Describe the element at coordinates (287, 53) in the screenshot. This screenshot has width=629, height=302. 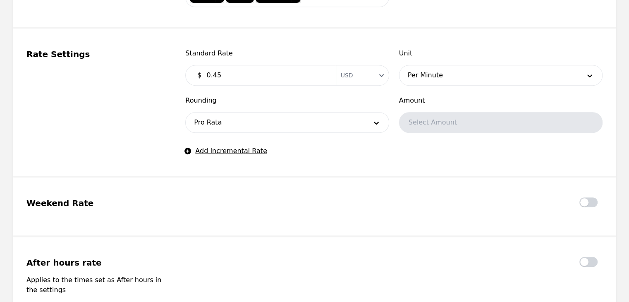
I see `span: Standard Rate` at that location.